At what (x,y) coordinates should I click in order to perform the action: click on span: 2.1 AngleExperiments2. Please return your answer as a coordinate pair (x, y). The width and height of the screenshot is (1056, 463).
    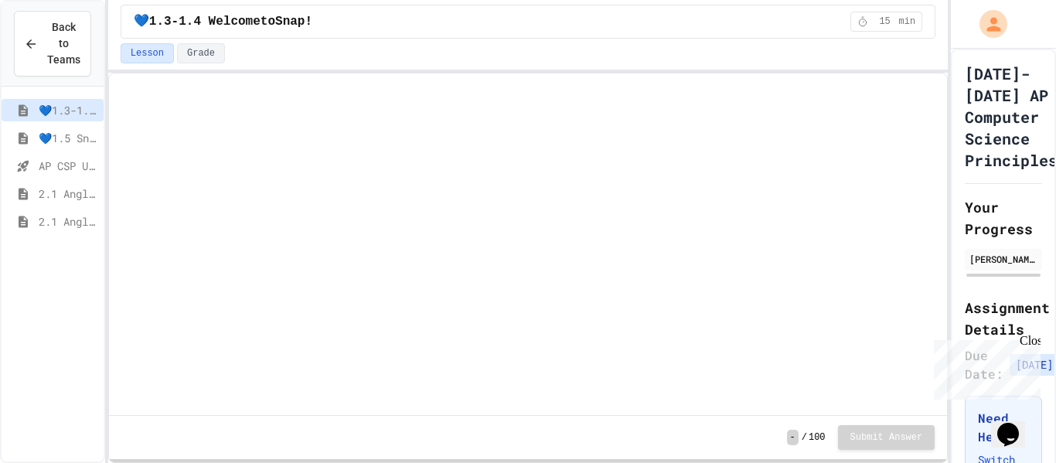
    Looking at the image, I should click on (68, 221).